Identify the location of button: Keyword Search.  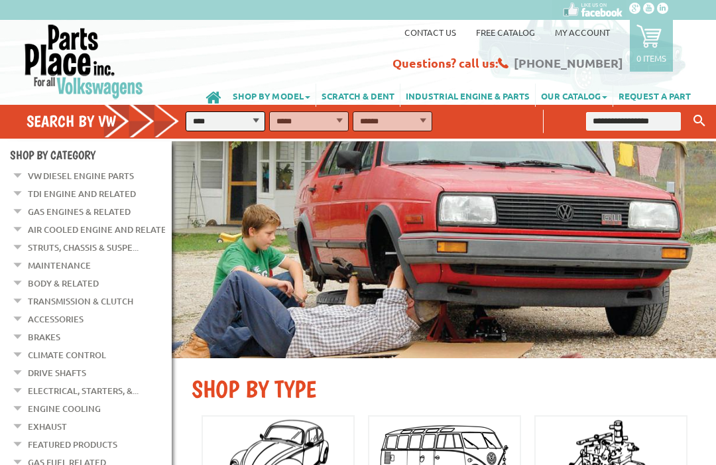
(699, 121).